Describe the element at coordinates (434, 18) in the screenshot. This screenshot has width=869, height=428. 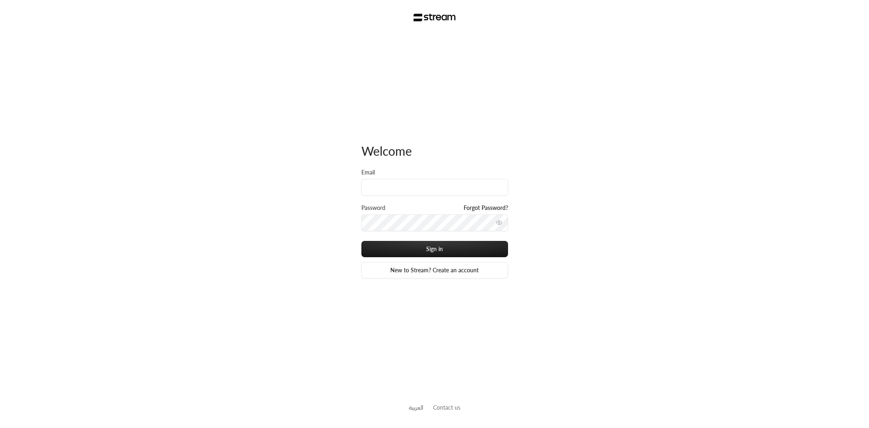
I see `img: Stream Logo` at that location.